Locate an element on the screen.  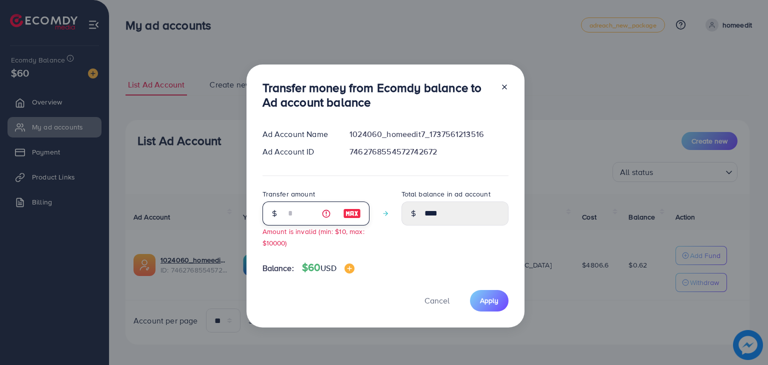
small: Amount is invalid (min: $10, max: $10000) is located at coordinates (314, 237).